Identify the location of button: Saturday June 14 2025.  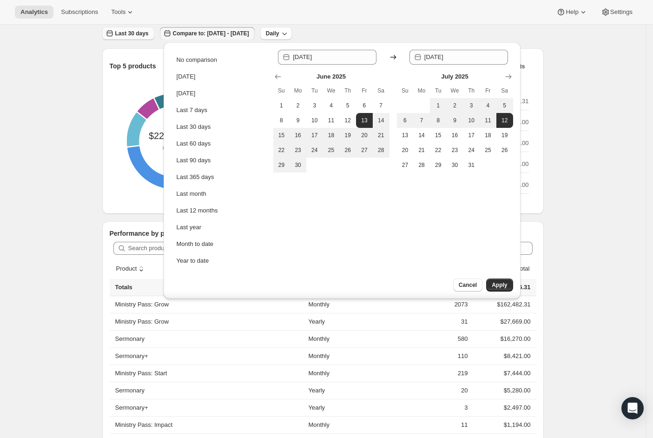
(381, 120).